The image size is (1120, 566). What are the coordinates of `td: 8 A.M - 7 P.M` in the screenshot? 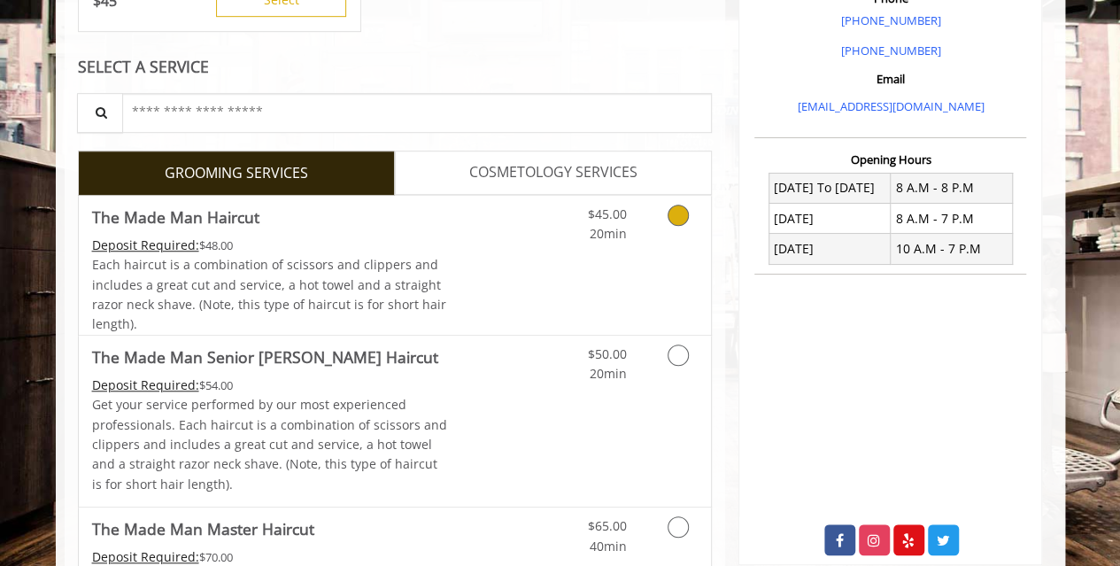 It's located at (952, 219).